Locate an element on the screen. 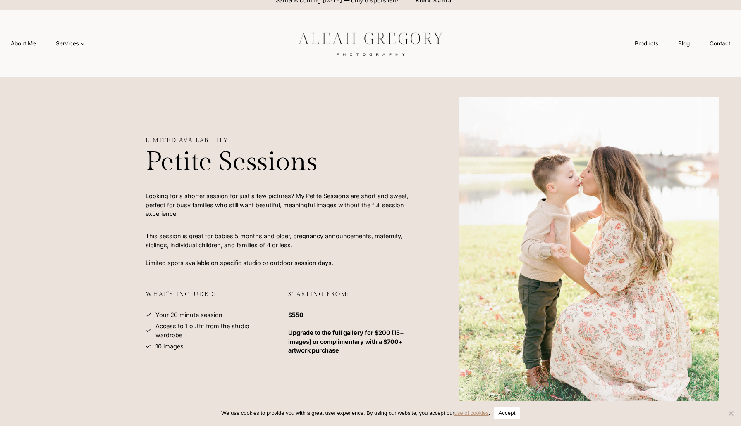 The height and width of the screenshot is (426, 741). button: Child menu of Services is located at coordinates (70, 43).